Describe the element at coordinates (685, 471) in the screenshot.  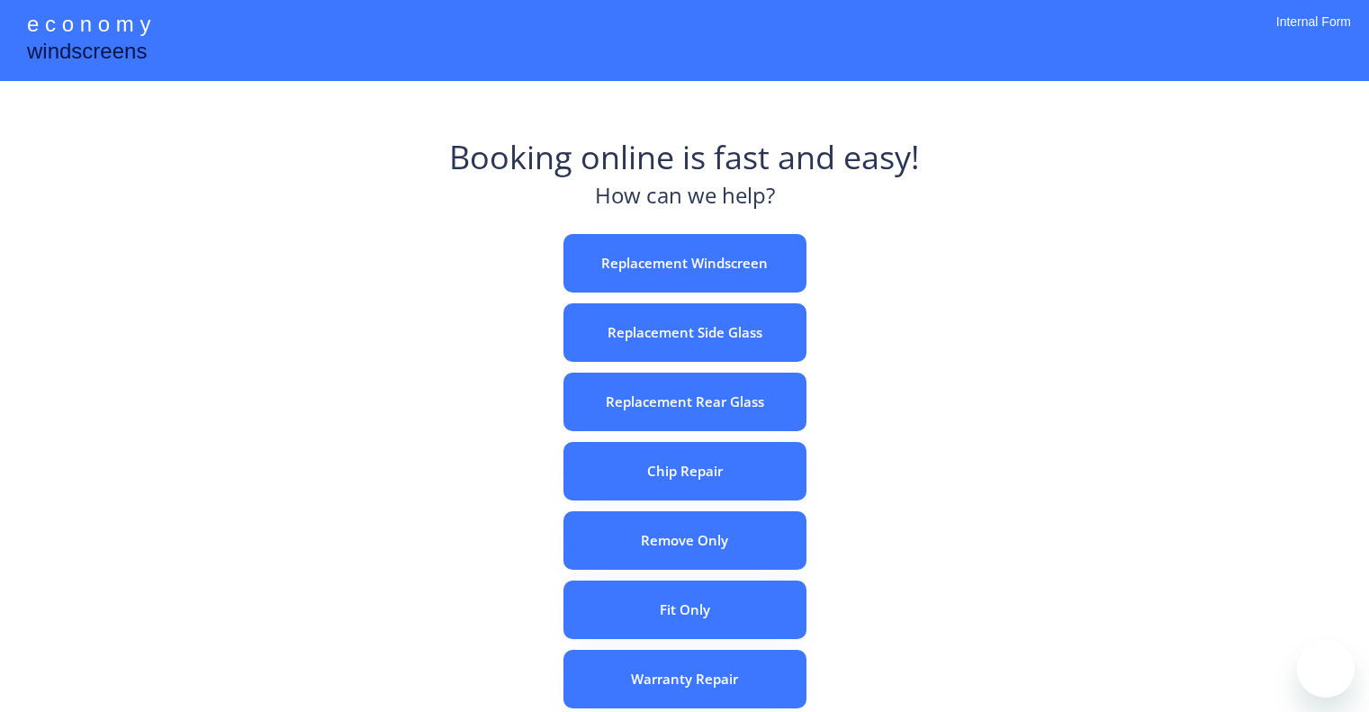
I see `button: Chip Repair` at that location.